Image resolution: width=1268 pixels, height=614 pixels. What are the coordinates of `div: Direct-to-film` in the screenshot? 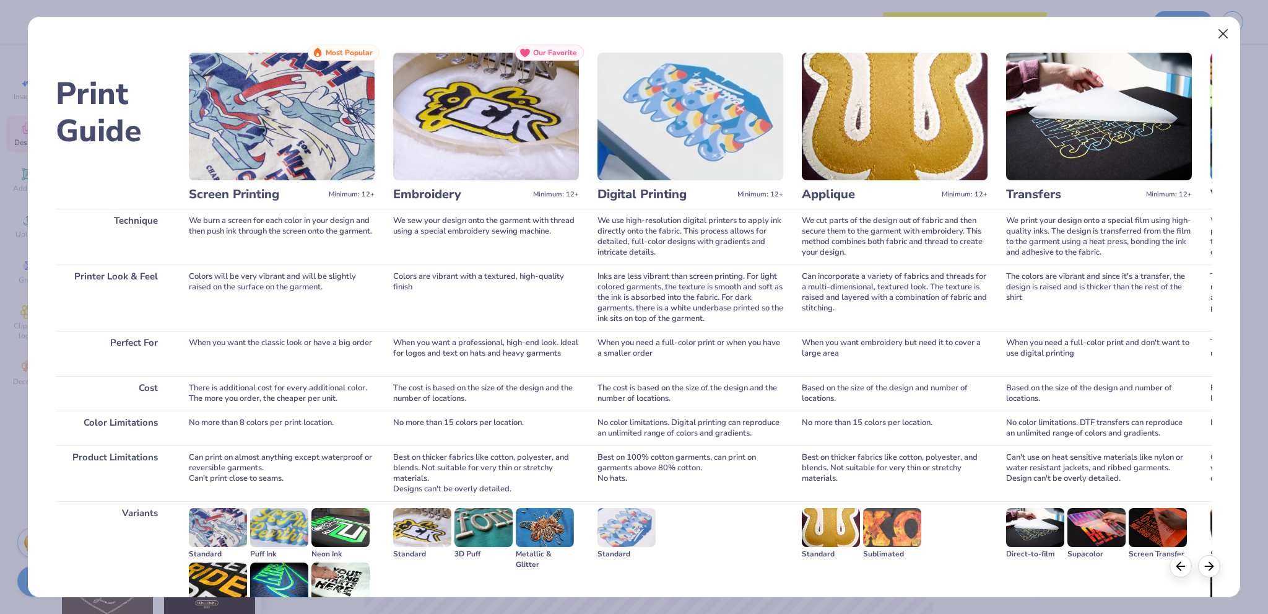 It's located at (1035, 554).